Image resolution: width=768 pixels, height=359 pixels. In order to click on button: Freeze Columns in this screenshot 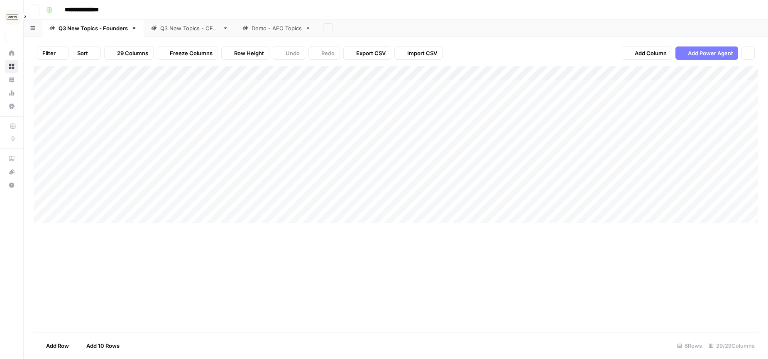, I will do `click(187, 53)`.